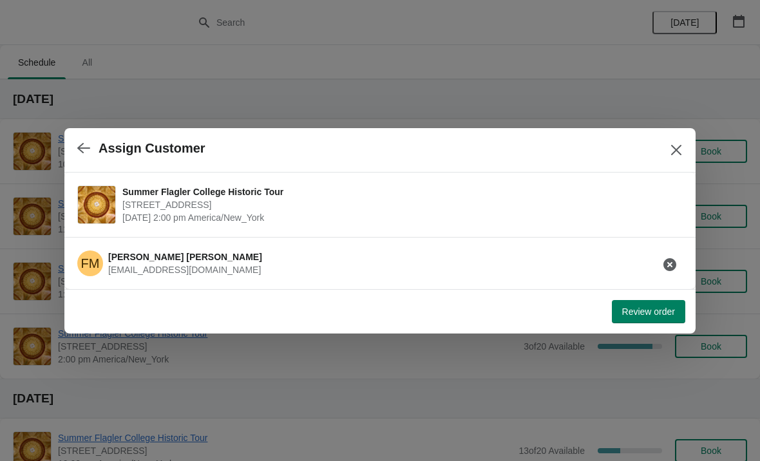  What do you see at coordinates (649, 312) in the screenshot?
I see `button: Review order` at bounding box center [649, 312].